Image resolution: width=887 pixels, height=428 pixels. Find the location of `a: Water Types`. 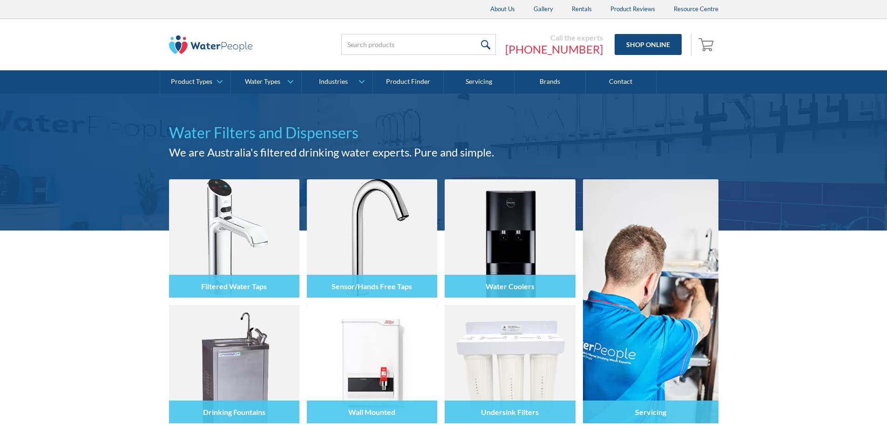

a: Water Types is located at coordinates (266, 82).